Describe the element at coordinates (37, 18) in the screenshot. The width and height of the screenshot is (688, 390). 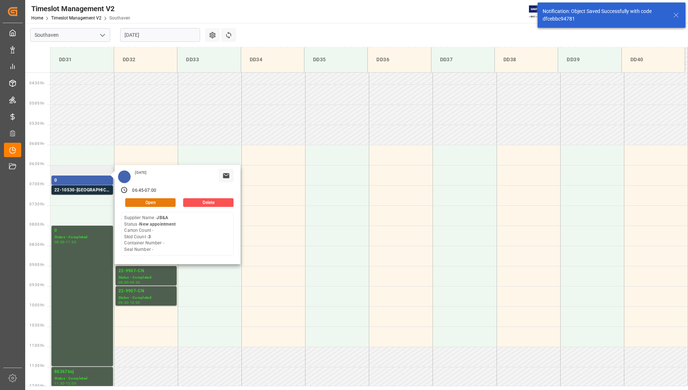
I see `a: Home` at that location.